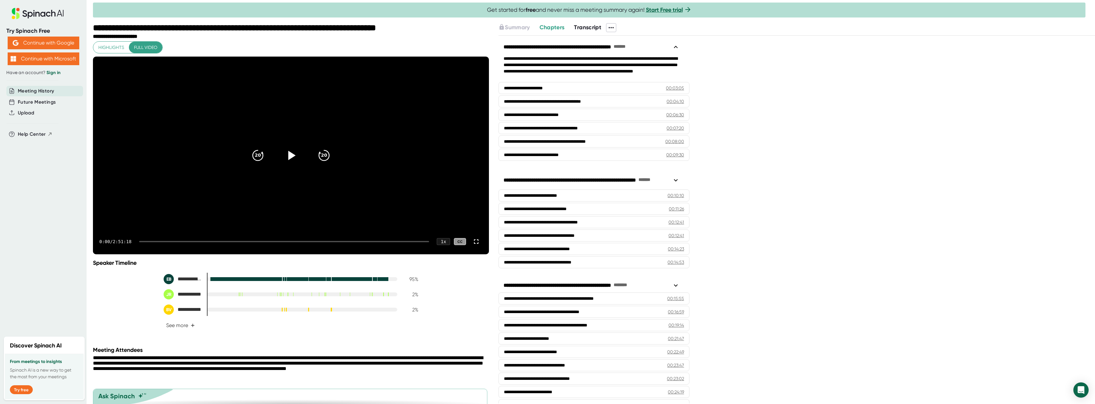  Describe the element at coordinates (664, 10) in the screenshot. I see `a: Start Free trial` at that location.